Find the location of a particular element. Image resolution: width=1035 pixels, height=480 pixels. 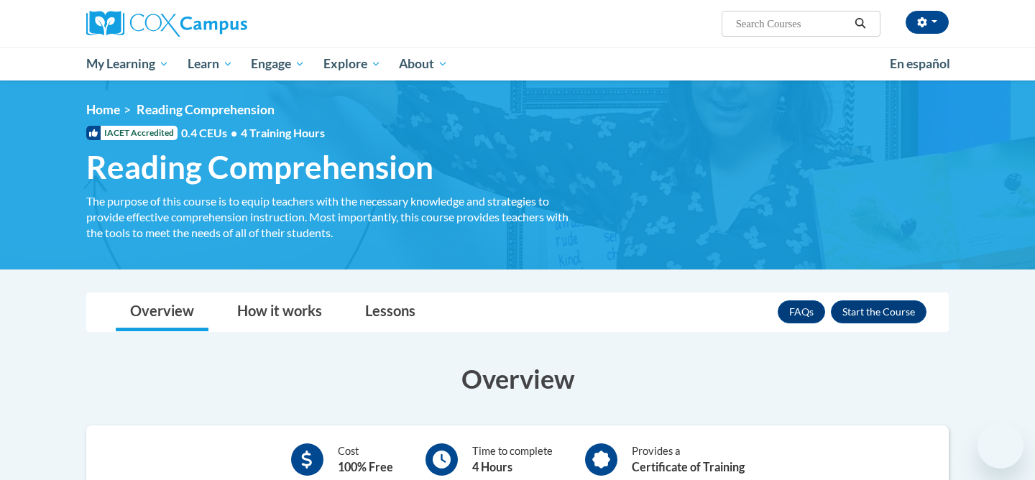

a: Learn is located at coordinates (210, 64).